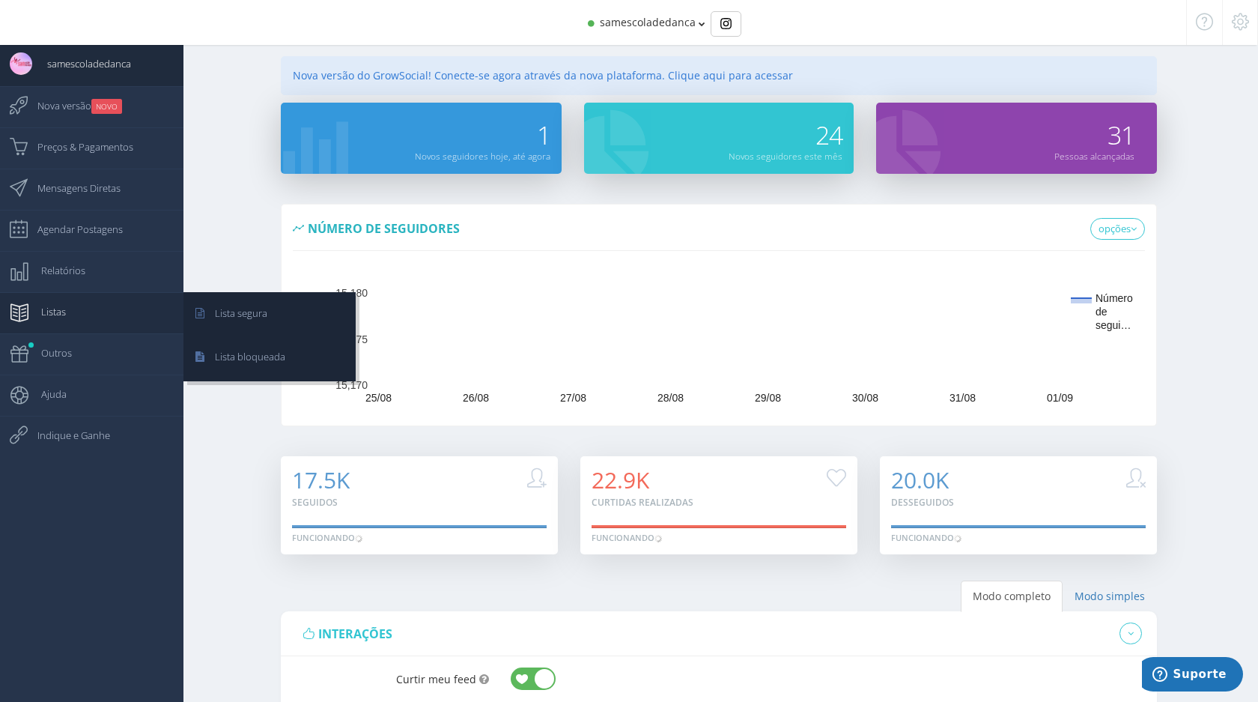 This screenshot has height=702, width=1258. Describe the element at coordinates (234, 313) in the screenshot. I see `span: Lista segura` at that location.